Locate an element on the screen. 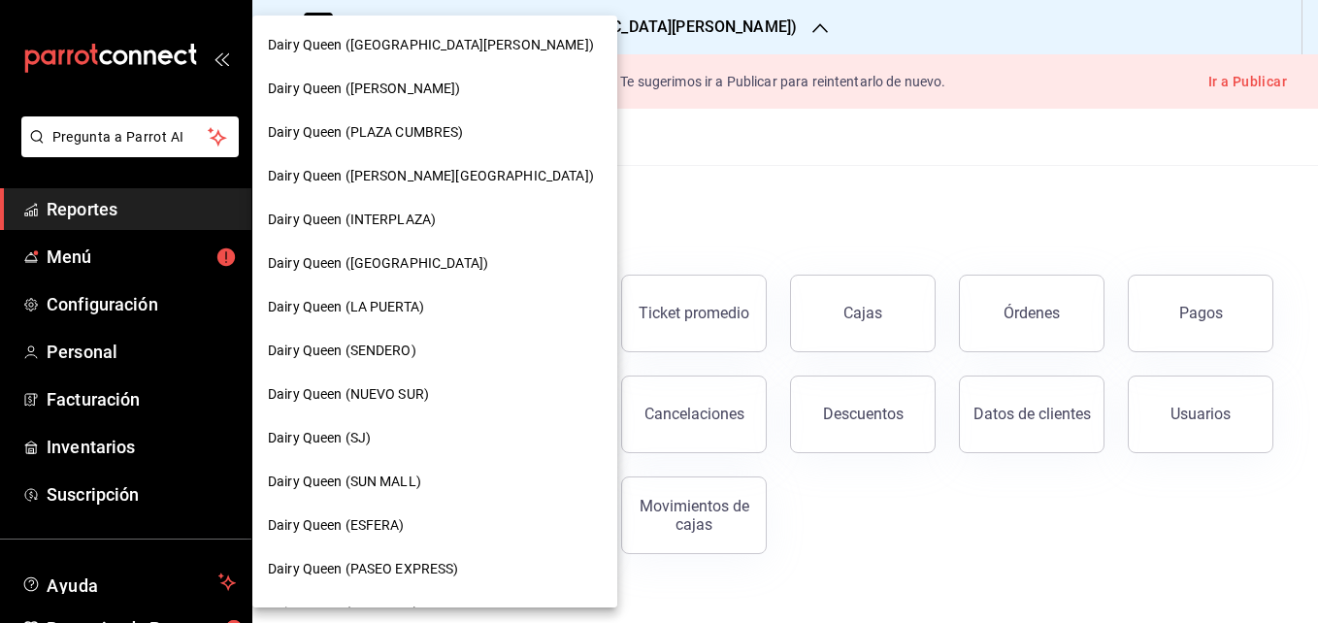 Image resolution: width=1318 pixels, height=623 pixels. span: Dairy Queen (APODACA) is located at coordinates (343, 613).